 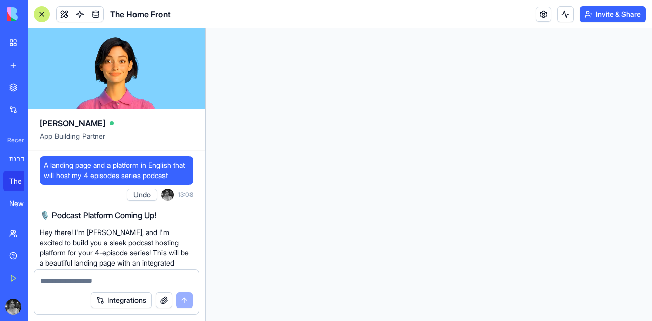 What do you see at coordinates (23, 181) in the screenshot?
I see `a: The Home Front` at bounding box center [23, 181].